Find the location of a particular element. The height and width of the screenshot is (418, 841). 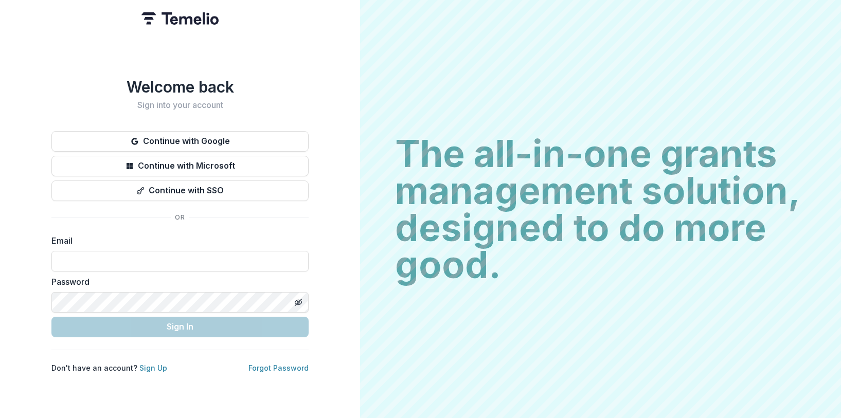

label: Password is located at coordinates (177, 282).